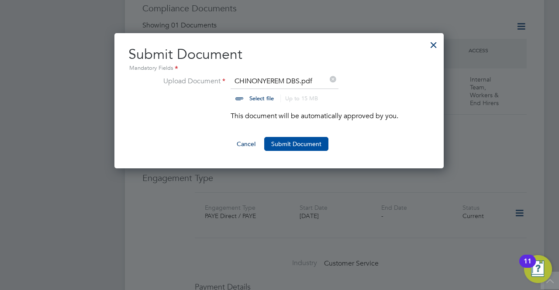  Describe the element at coordinates (279, 120) in the screenshot. I see `li: This document will be automatically approved by you.` at that location.